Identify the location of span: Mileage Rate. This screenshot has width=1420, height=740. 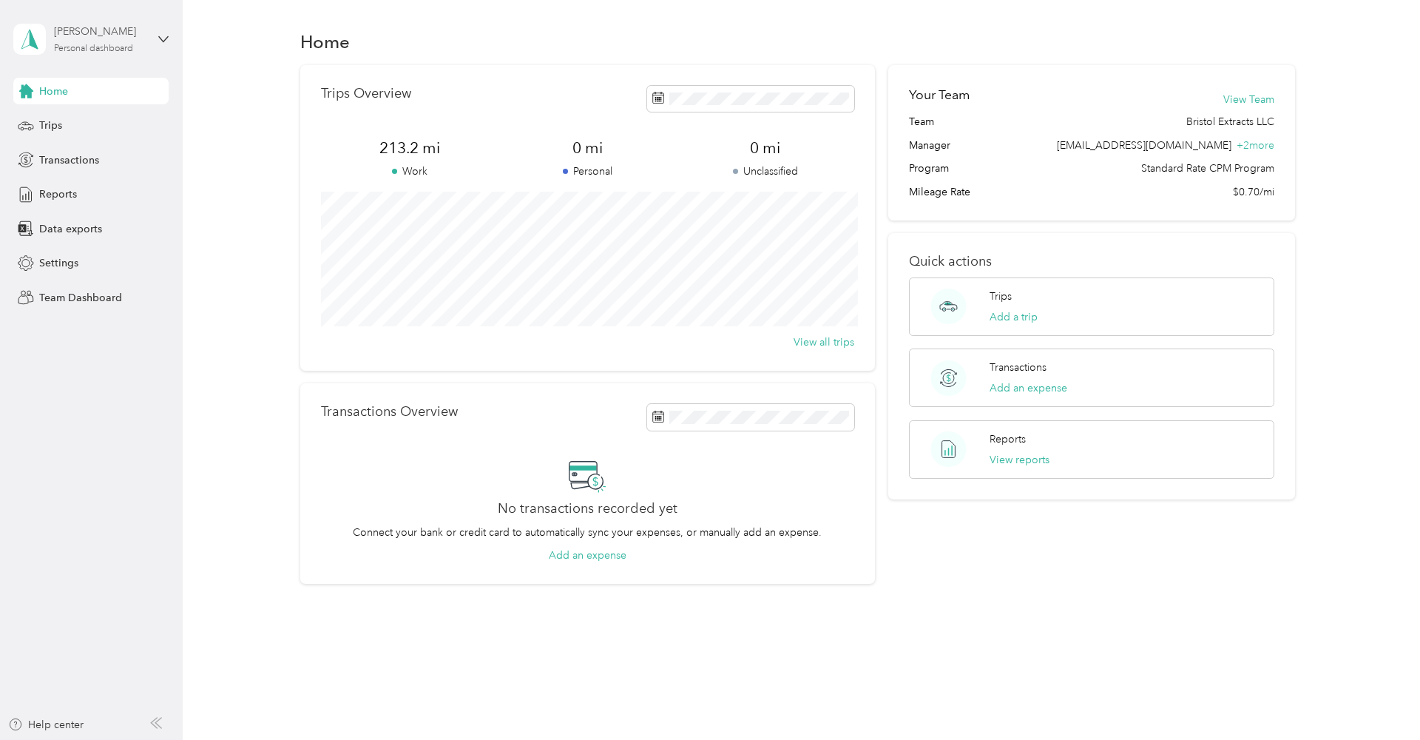
(939, 192).